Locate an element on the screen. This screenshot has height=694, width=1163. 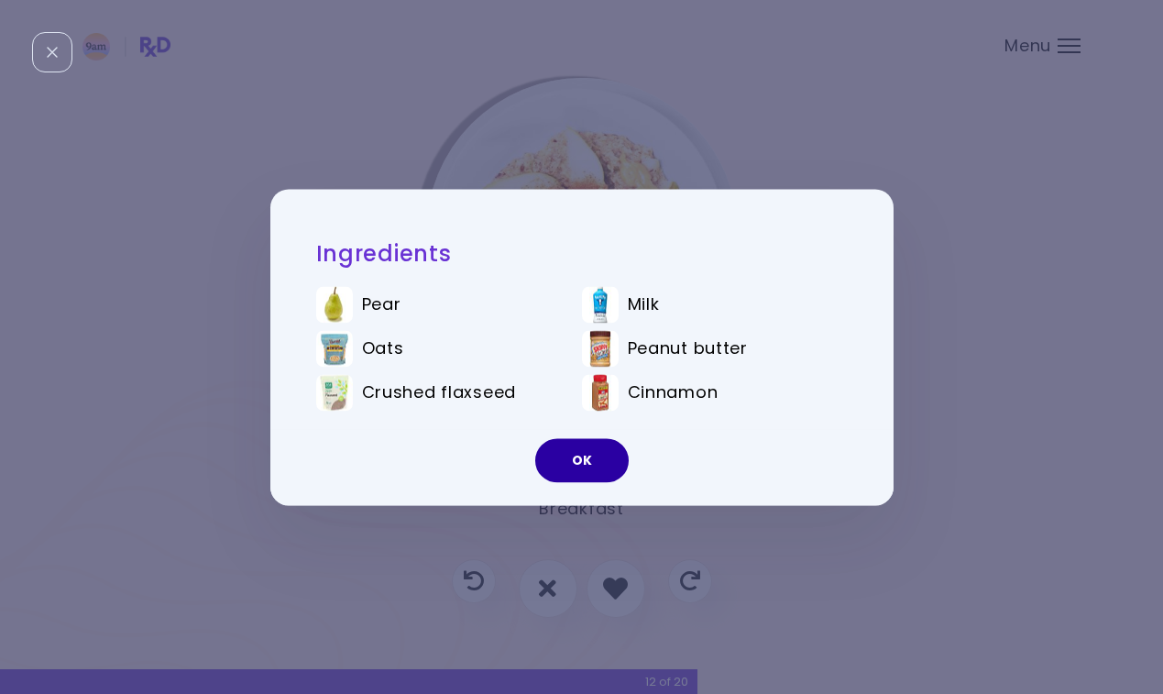
span: Crushed flaxseed is located at coordinates (439, 392).